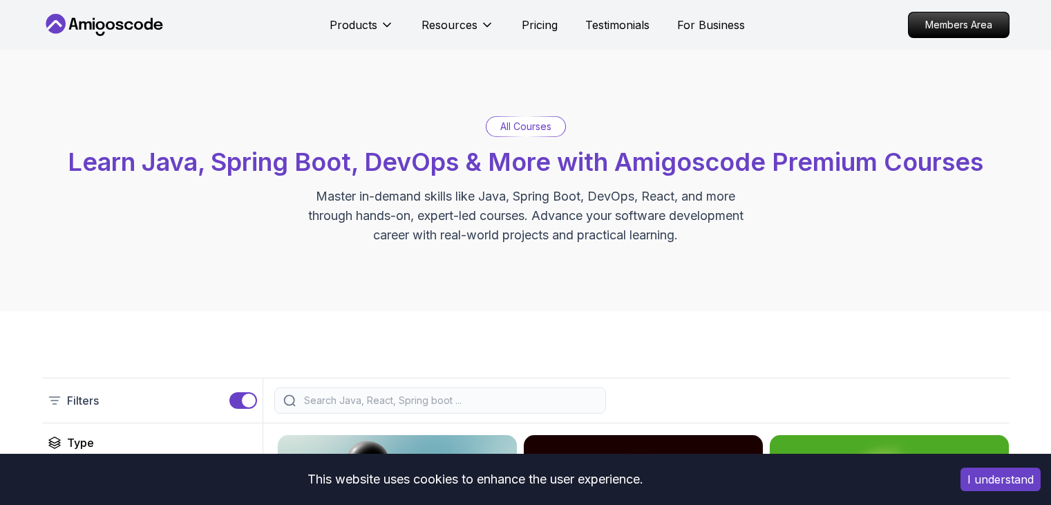 Image resolution: width=1051 pixels, height=505 pixels. What do you see at coordinates (959, 25) in the screenshot?
I see `p: Members Area` at bounding box center [959, 25].